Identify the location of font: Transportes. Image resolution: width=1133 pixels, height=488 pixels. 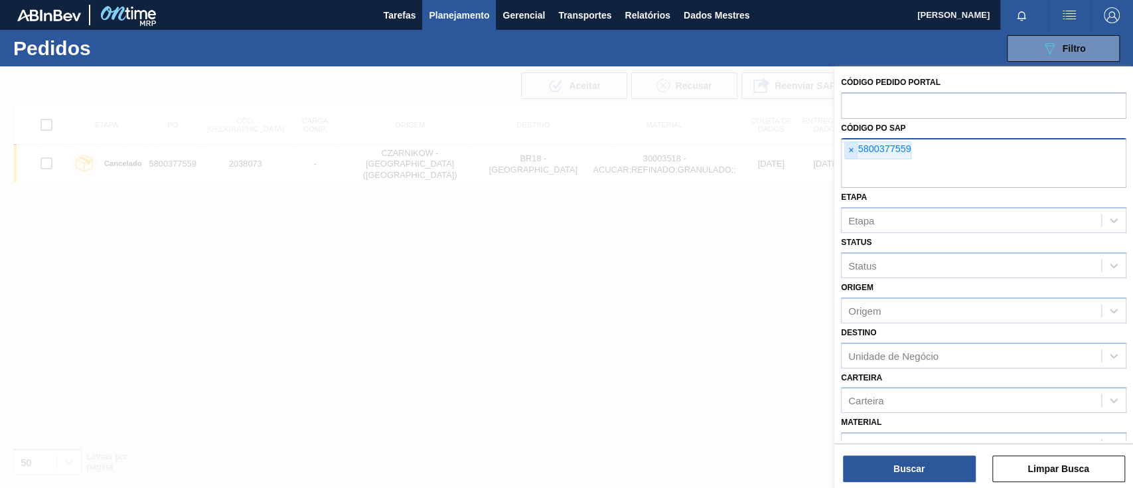
(585, 15).